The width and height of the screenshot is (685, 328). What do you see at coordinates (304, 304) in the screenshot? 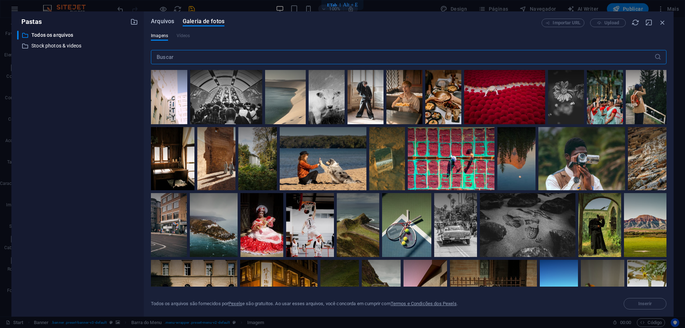
I see `div: Todos os arquivos são fornecidos por e são gratuitos. Ao usar esses arquivos, você concorda em cu...` at bounding box center [304, 304].